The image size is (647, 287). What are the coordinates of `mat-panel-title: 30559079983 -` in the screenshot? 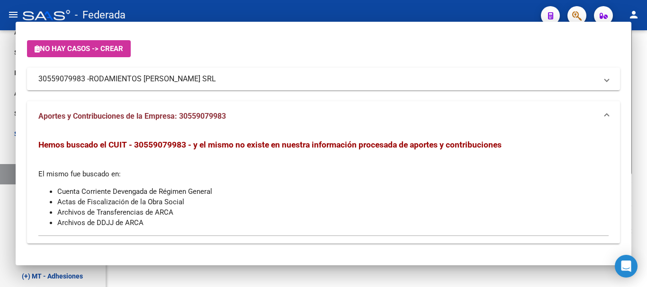 It's located at (318, 79).